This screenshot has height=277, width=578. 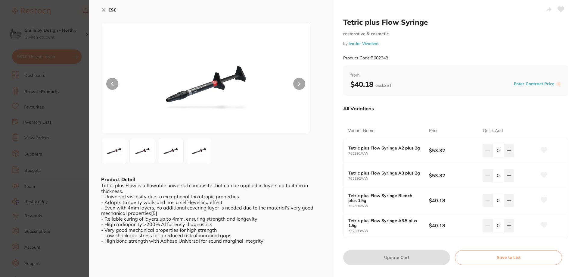 I want to click on b: Tetric plus Flow Syringe A3 plus 2g, so click(x=385, y=173).